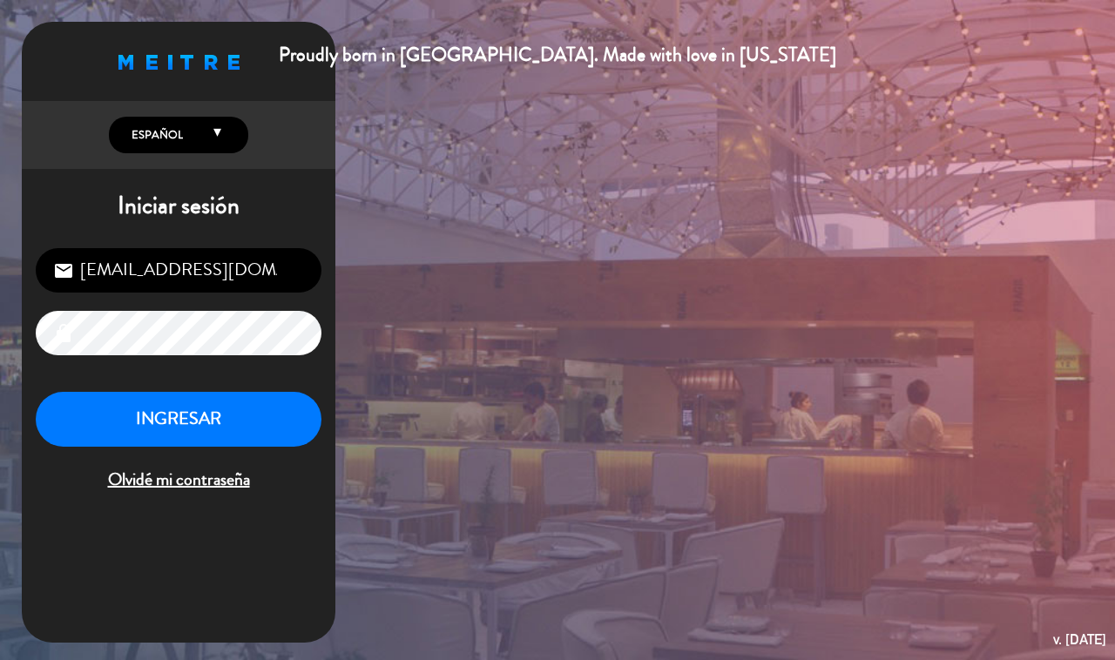 This screenshot has height=660, width=1115. What do you see at coordinates (64, 334) in the screenshot?
I see `i: lock` at bounding box center [64, 334].